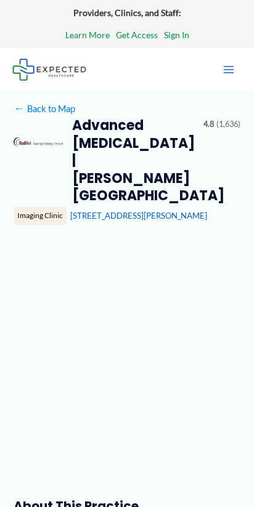  I want to click on span: 4.8, so click(208, 125).